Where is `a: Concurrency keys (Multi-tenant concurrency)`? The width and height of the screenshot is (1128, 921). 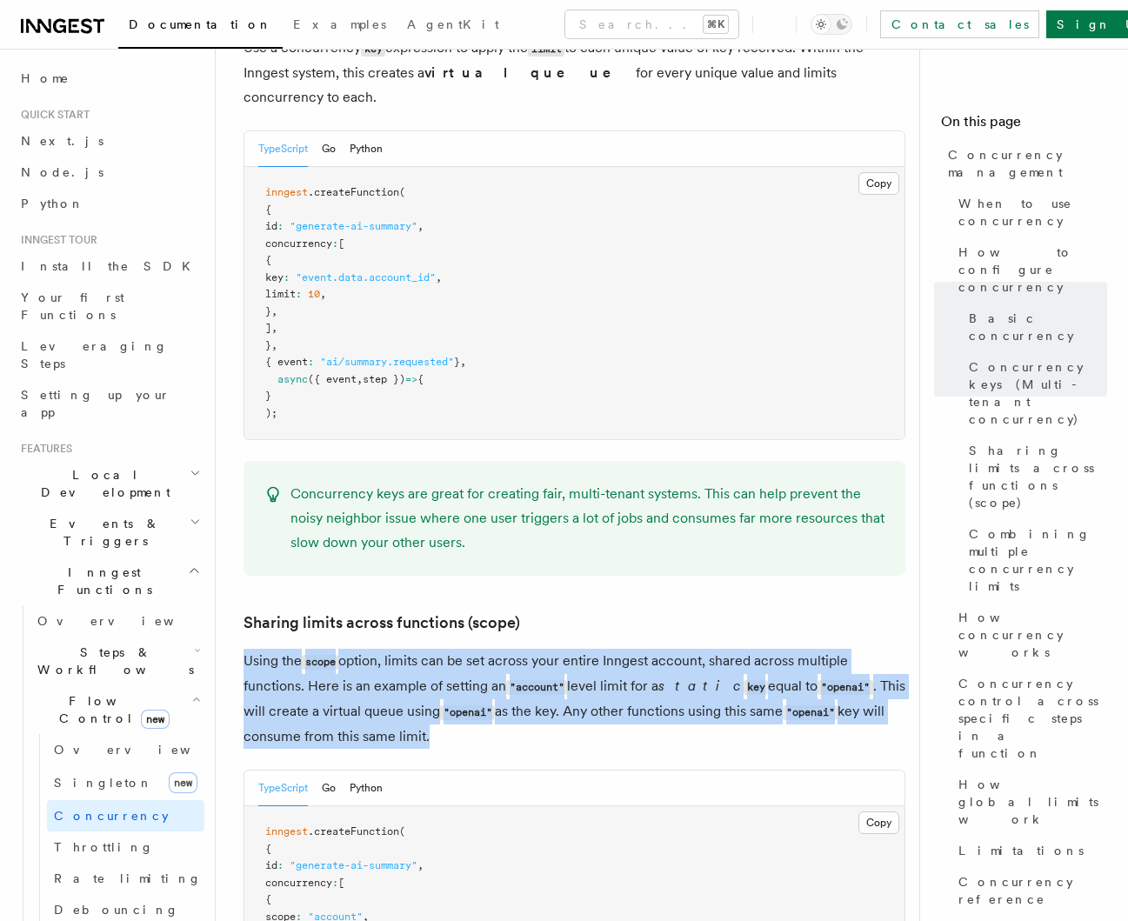
a: Concurrency keys (Multi-tenant concurrency) is located at coordinates (1034, 393).